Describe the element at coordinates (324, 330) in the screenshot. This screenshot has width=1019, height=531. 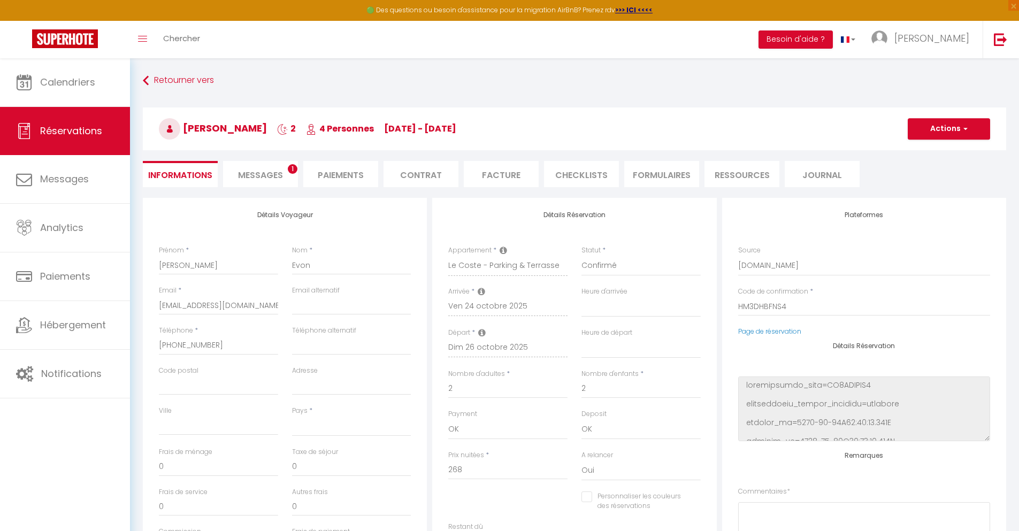
I see `label: Téléphone alternatif` at that location.